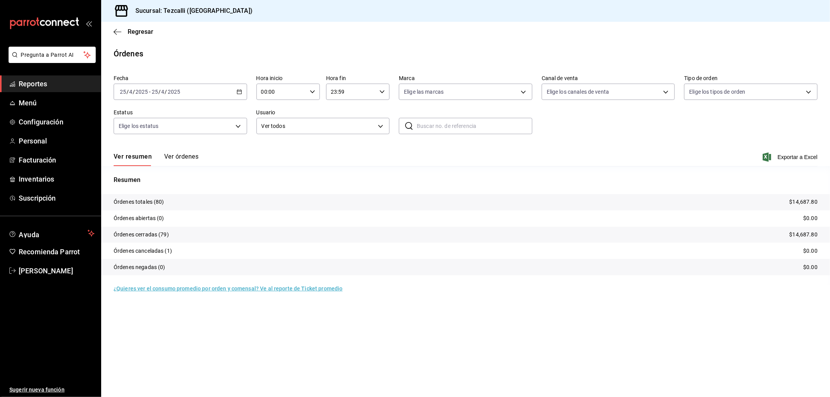 The image size is (830, 397). Describe the element at coordinates (791, 157) in the screenshot. I see `button: Exportar a Excel` at that location.